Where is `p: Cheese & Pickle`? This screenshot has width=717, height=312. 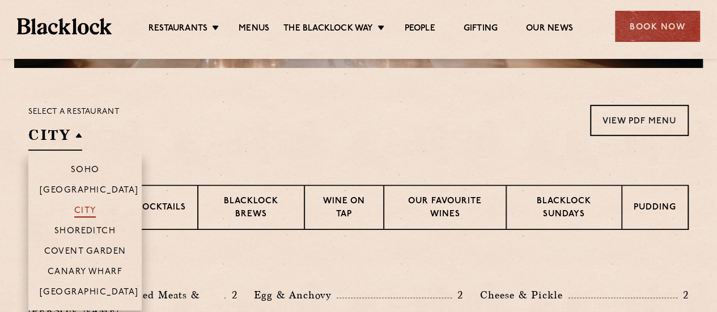
p: Cheese & Pickle is located at coordinates (524, 295).